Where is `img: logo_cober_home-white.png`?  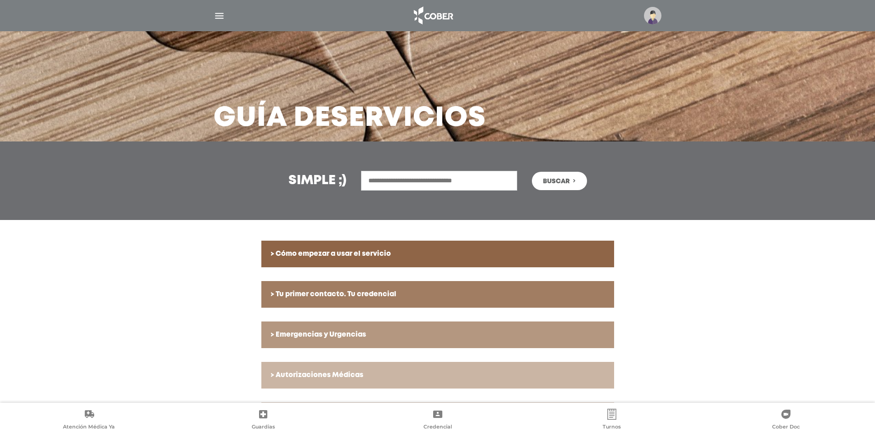 img: logo_cober_home-white.png is located at coordinates (433, 16).